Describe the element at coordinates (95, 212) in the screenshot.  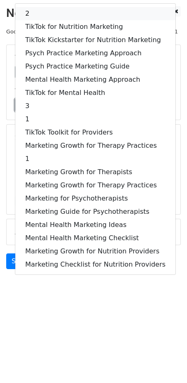
I see `a: Marketing Guide for Psychotherapists` at that location.